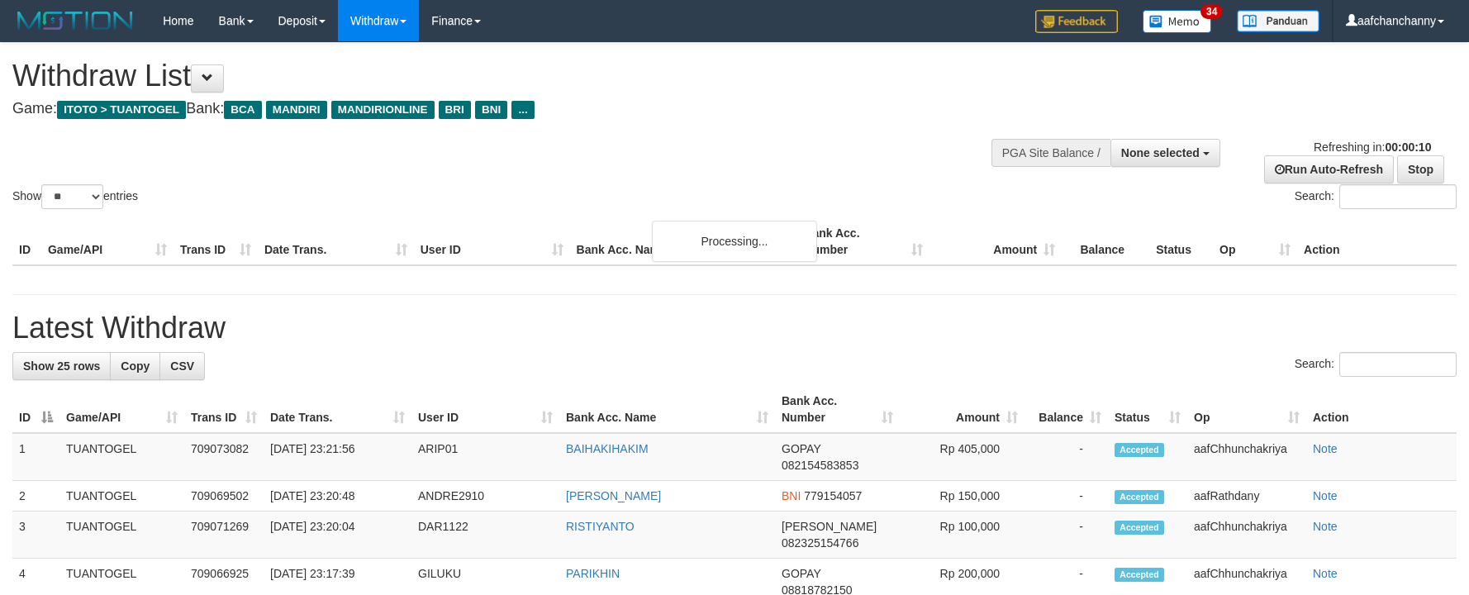  I want to click on a: Run Auto-Refresh, so click(1329, 169).